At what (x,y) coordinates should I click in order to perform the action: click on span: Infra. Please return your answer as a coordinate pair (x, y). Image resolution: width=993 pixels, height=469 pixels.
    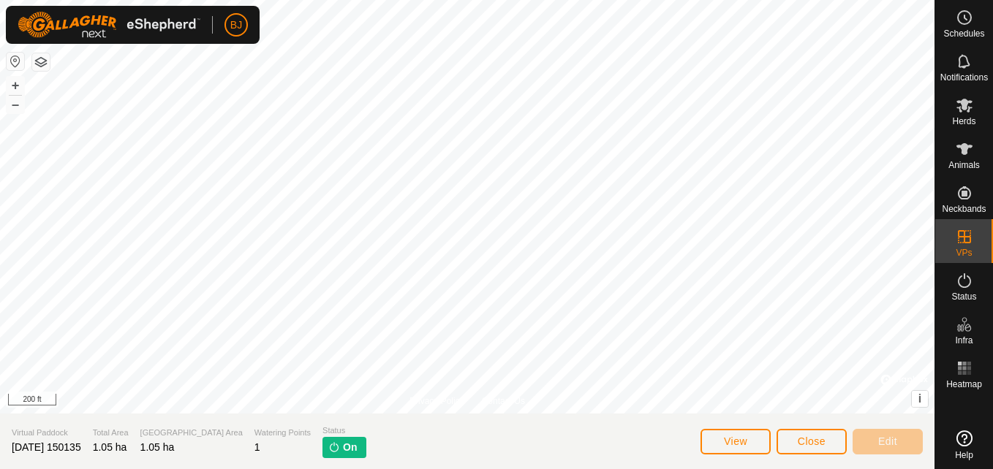
    Looking at the image, I should click on (963, 341).